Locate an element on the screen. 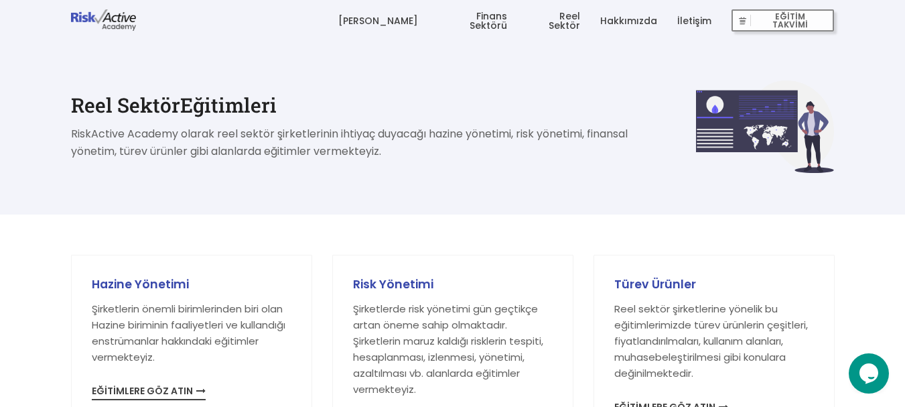  p: Şirketlerin önemli birimlerinden biri olan Hazine biriminin faaliyetleri ve kullandığı enstrümanl... is located at coordinates (192, 333).